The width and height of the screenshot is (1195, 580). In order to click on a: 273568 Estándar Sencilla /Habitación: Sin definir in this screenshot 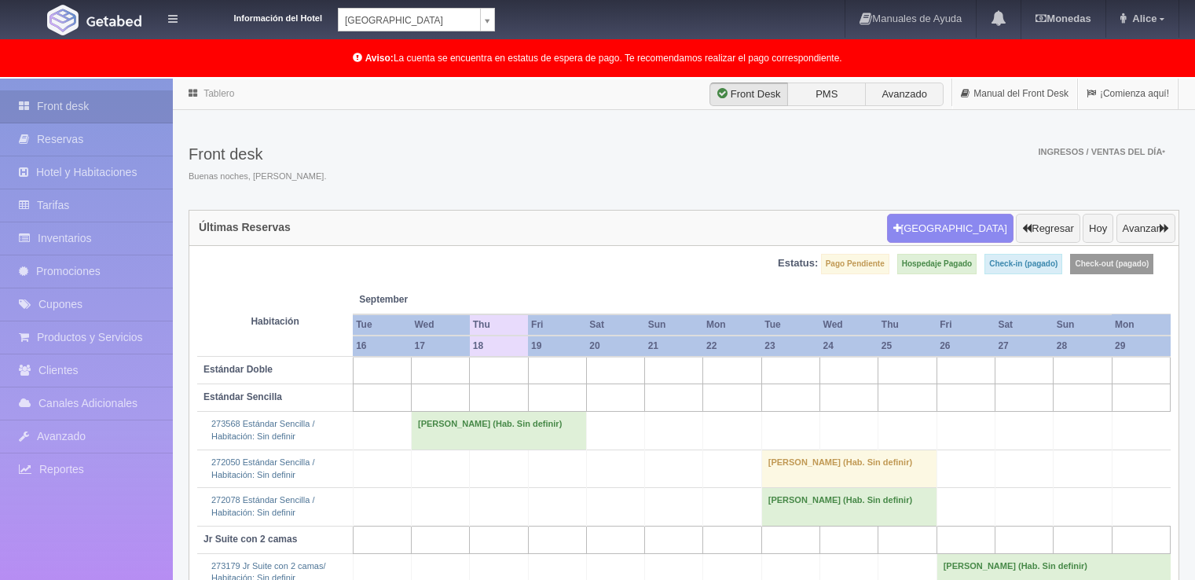, I will do `click(262, 430)`.